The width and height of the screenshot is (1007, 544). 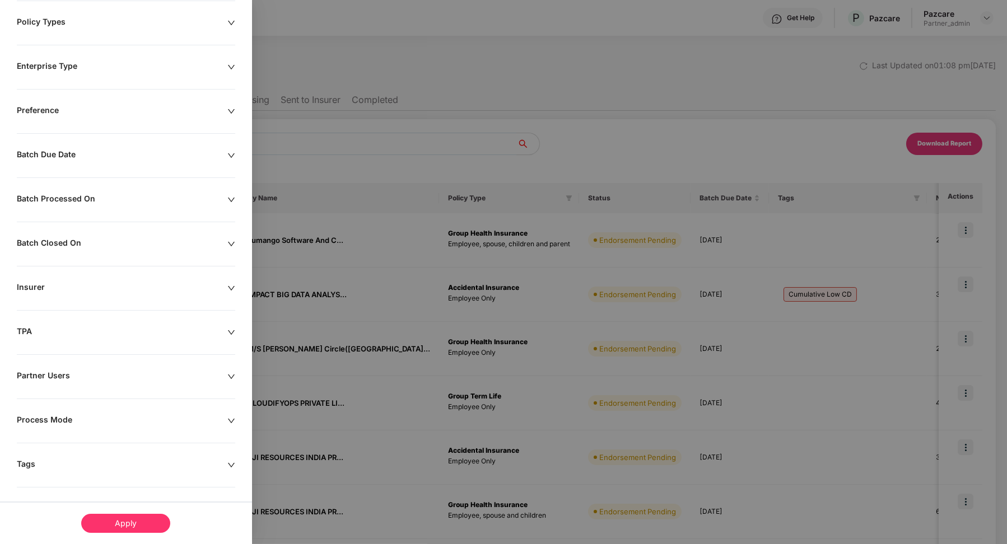 What do you see at coordinates (122, 421) in the screenshot?
I see `div: Process Mode` at bounding box center [122, 421].